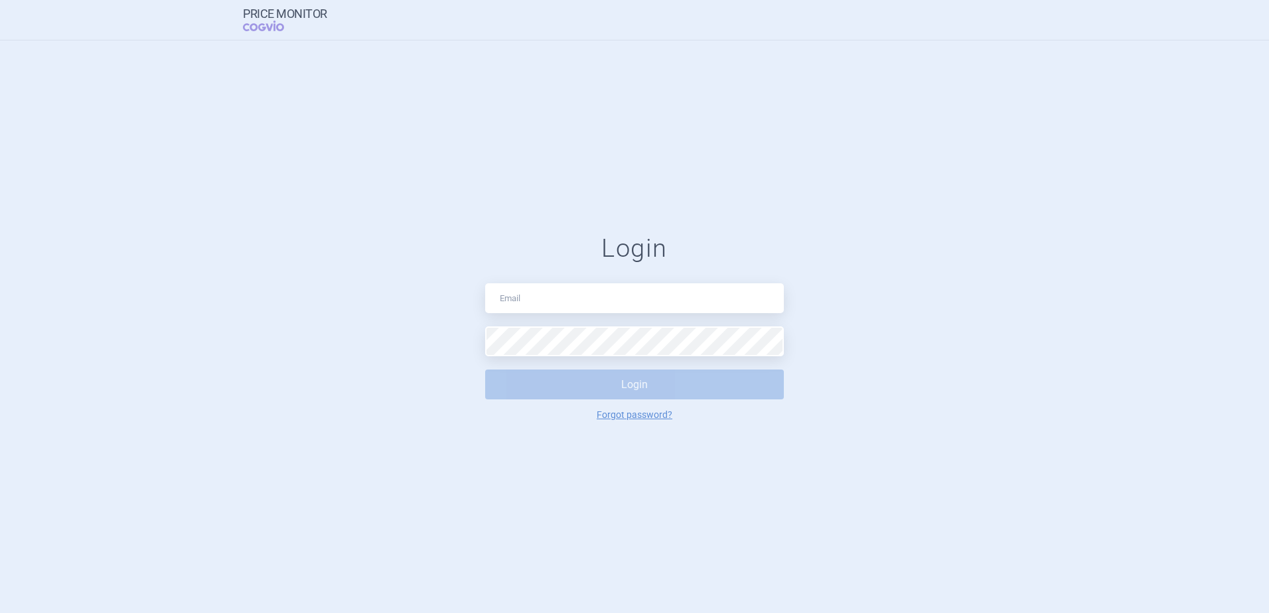 The image size is (1269, 613). What do you see at coordinates (635, 298) in the screenshot?
I see `input: Email` at bounding box center [635, 298].